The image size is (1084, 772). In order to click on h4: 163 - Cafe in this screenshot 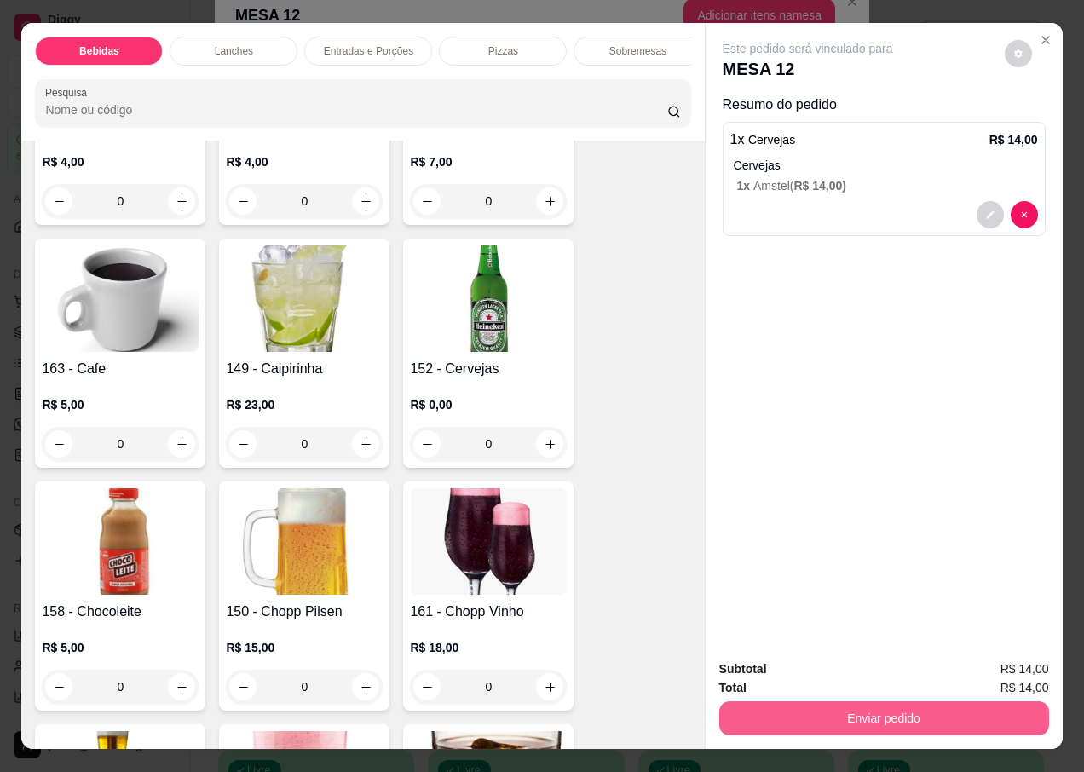, I will do `click(120, 369)`.